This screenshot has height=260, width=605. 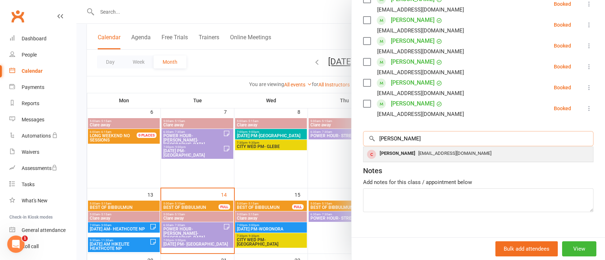 What do you see at coordinates (36, 136) in the screenshot?
I see `div: Automations` at bounding box center [36, 136].